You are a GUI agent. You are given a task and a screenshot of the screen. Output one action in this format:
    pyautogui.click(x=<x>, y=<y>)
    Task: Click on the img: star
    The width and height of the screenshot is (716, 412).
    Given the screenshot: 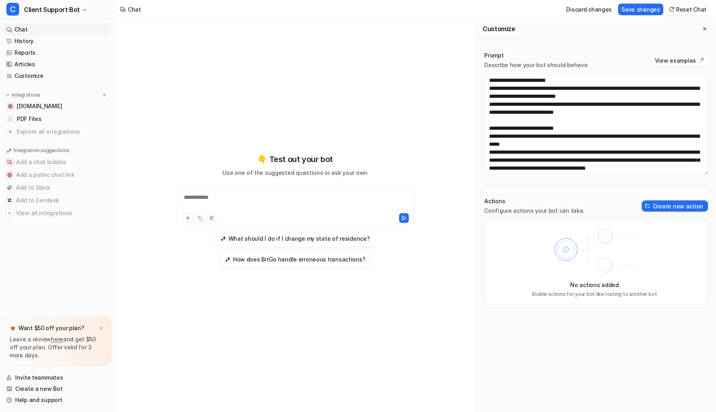 What is the action you would take?
    pyautogui.click(x=13, y=328)
    